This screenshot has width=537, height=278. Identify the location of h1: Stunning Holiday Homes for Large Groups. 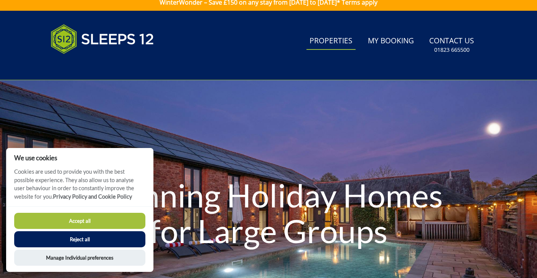
(269, 213).